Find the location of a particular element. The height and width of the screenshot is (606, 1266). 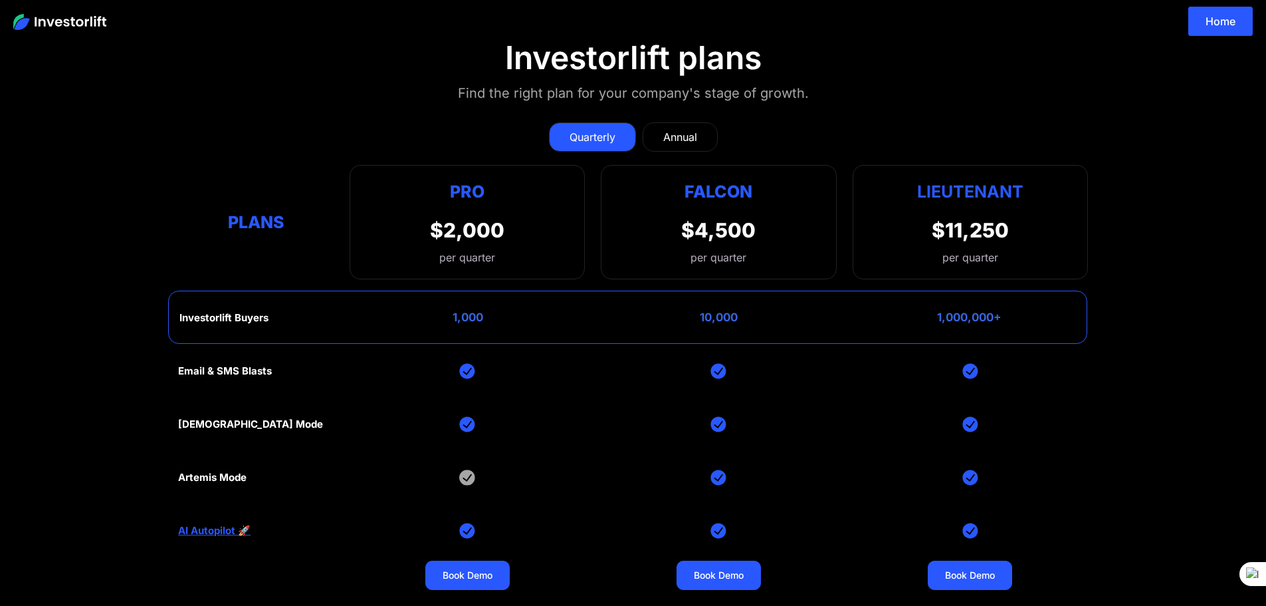

div: $2,000 is located at coordinates (467, 230).